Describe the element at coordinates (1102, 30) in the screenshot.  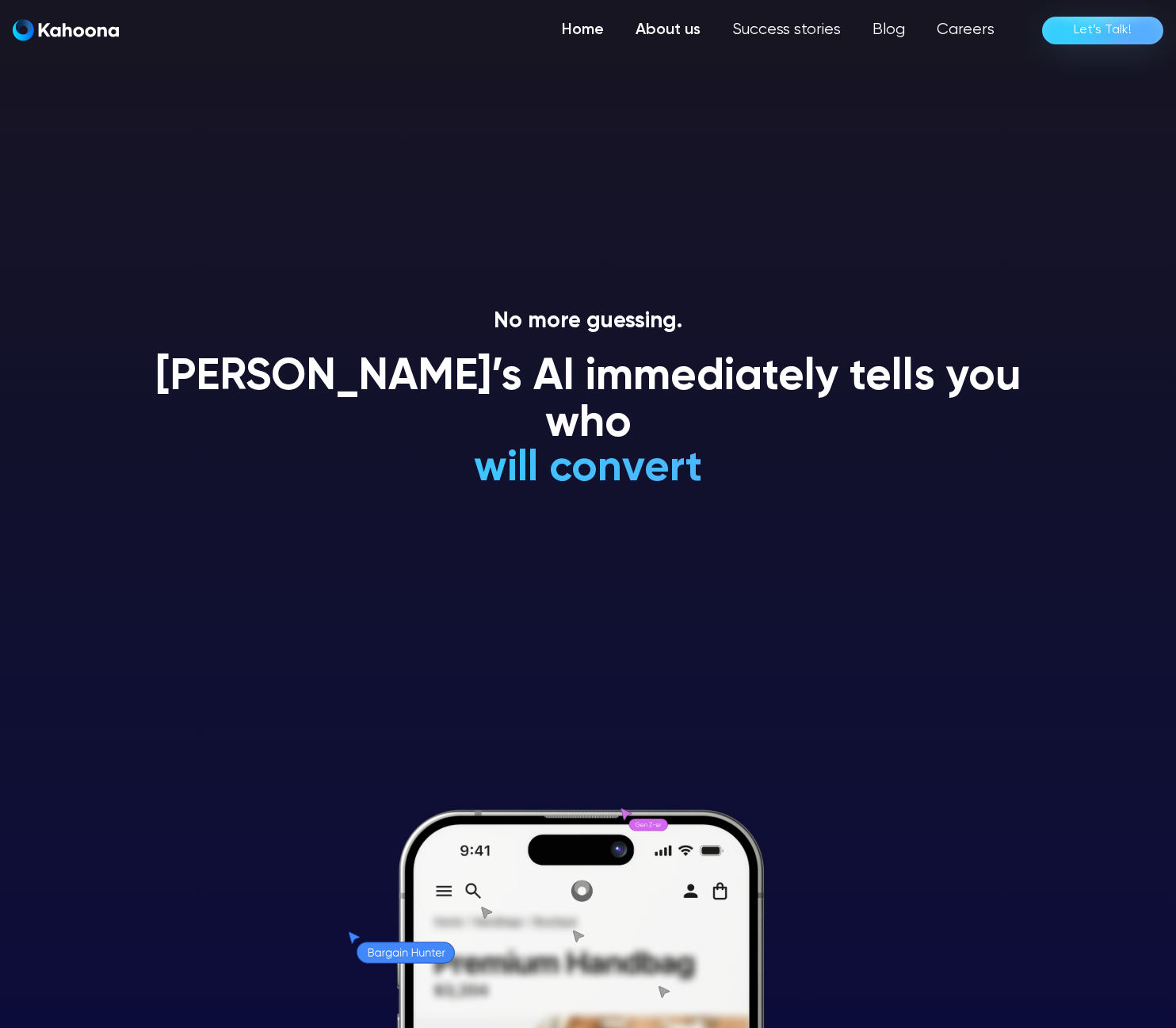
I see `a: Let’s Talk!` at that location.